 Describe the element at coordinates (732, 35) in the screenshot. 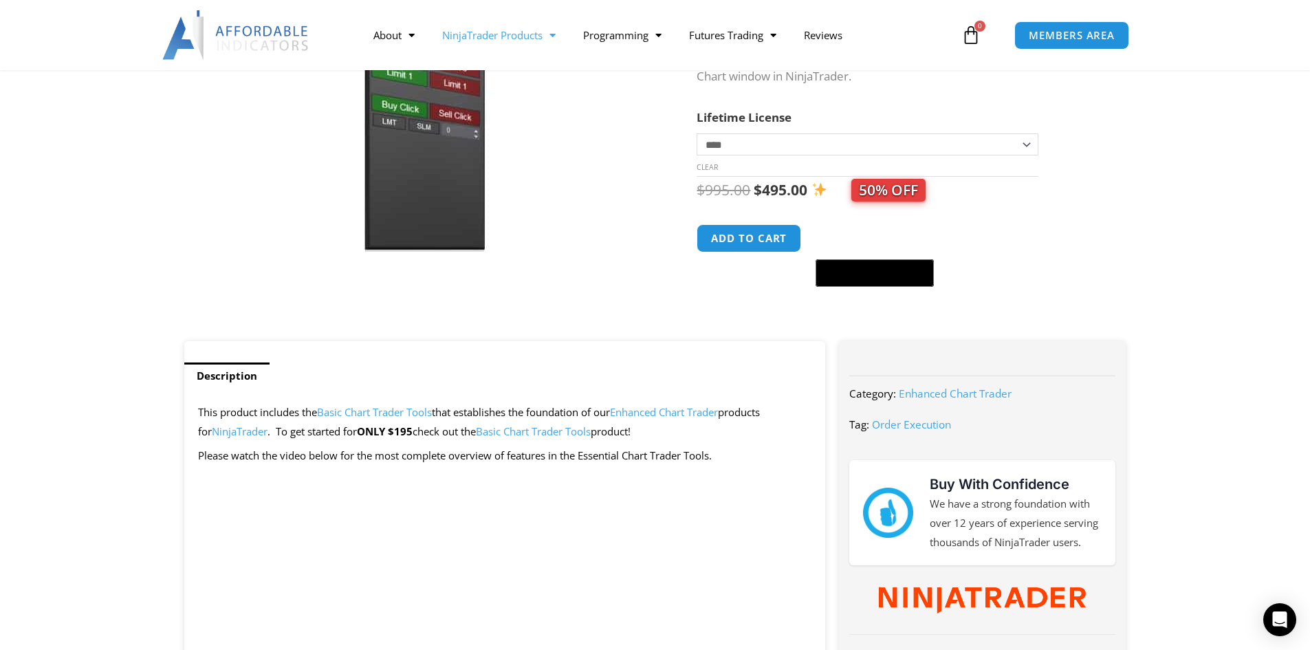

I see `a: Futures Trading` at that location.